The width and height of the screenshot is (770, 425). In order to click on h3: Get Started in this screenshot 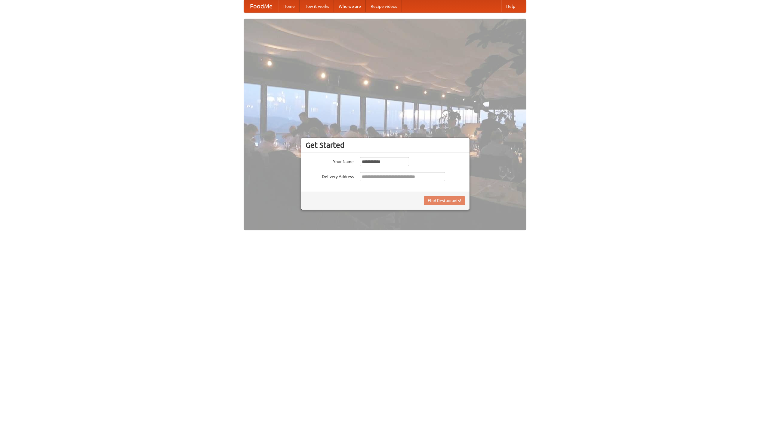, I will do `click(385, 145)`.